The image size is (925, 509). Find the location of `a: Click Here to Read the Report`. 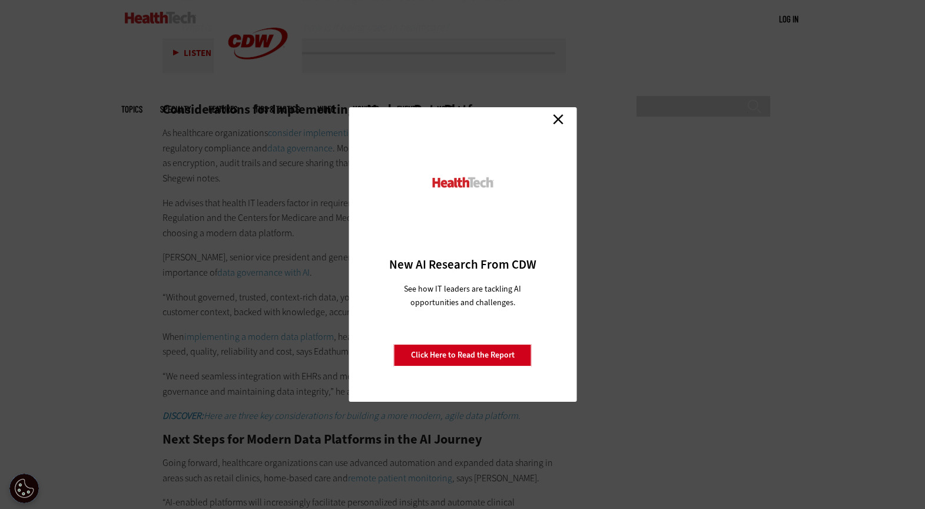

a: Click Here to Read the Report is located at coordinates (463, 355).